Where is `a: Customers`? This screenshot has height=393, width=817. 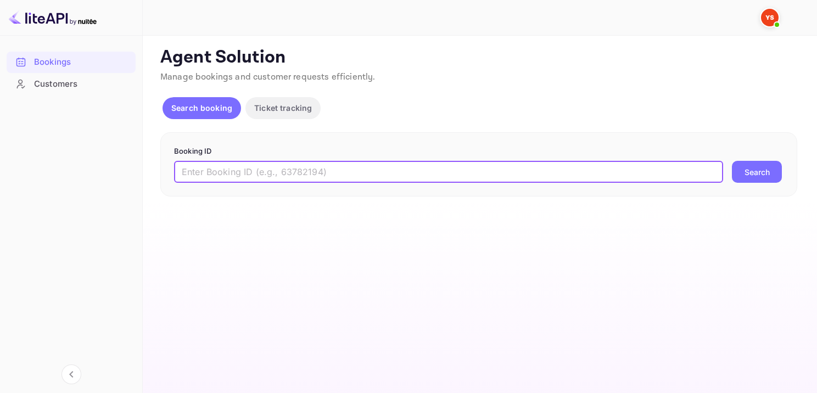 a: Customers is located at coordinates (71, 83).